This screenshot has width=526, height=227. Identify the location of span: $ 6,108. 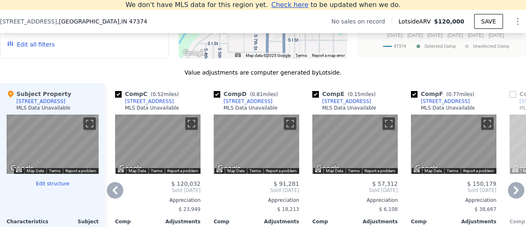
(389, 209).